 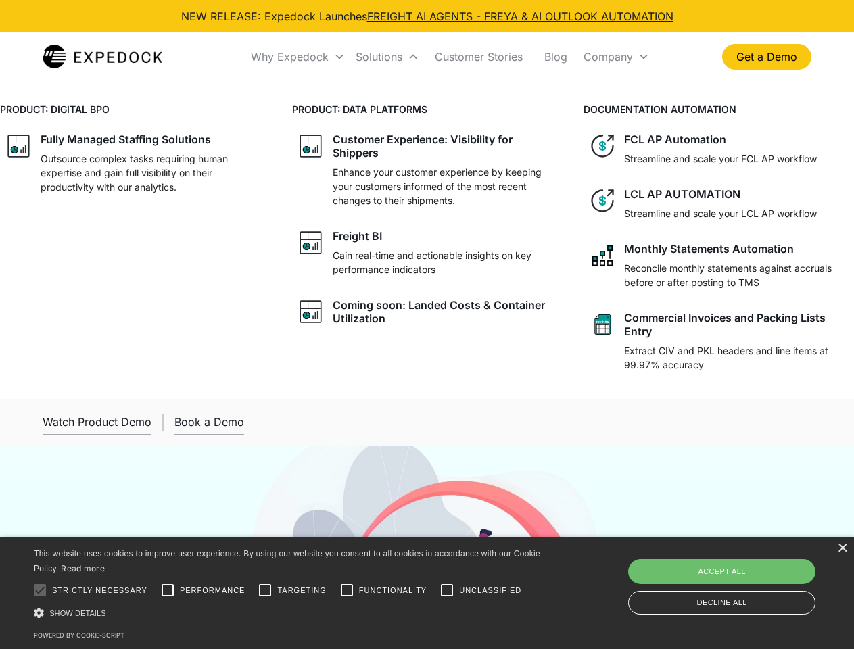 I want to click on h4: DOCUMENTATION AUTOMATION, so click(x=719, y=109).